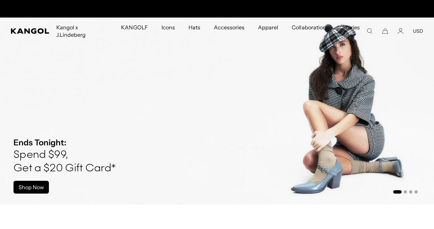 The image size is (434, 229). I want to click on span: Hats, so click(194, 27).